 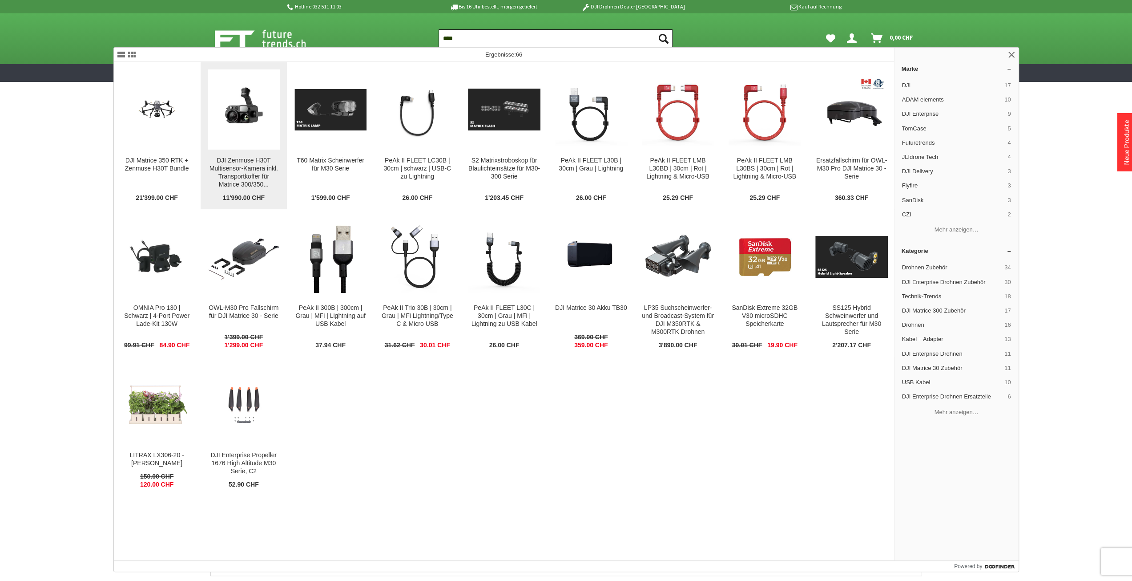 What do you see at coordinates (591, 345) in the screenshot?
I see `span: 359.00 CHF` at bounding box center [591, 345].